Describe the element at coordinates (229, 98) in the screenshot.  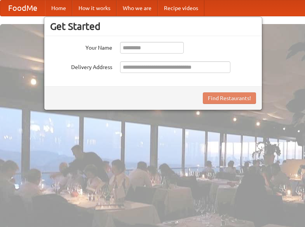
I see `button: Find Restaurants!` at that location.